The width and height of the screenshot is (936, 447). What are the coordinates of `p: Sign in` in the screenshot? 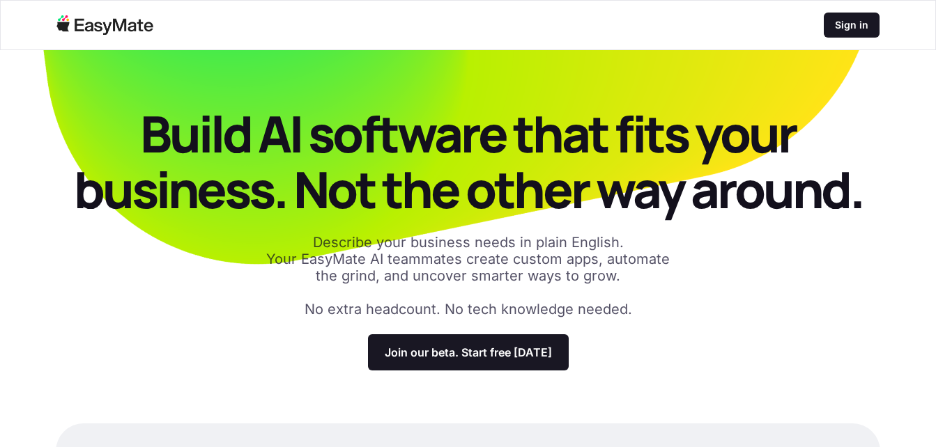 It's located at (852, 25).